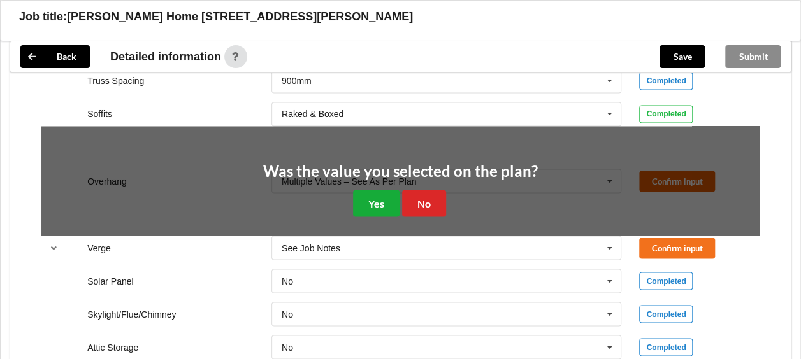 The width and height of the screenshot is (801, 359). What do you see at coordinates (131, 314) in the screenshot?
I see `label: Skylight/Flue/Chimney` at bounding box center [131, 314].